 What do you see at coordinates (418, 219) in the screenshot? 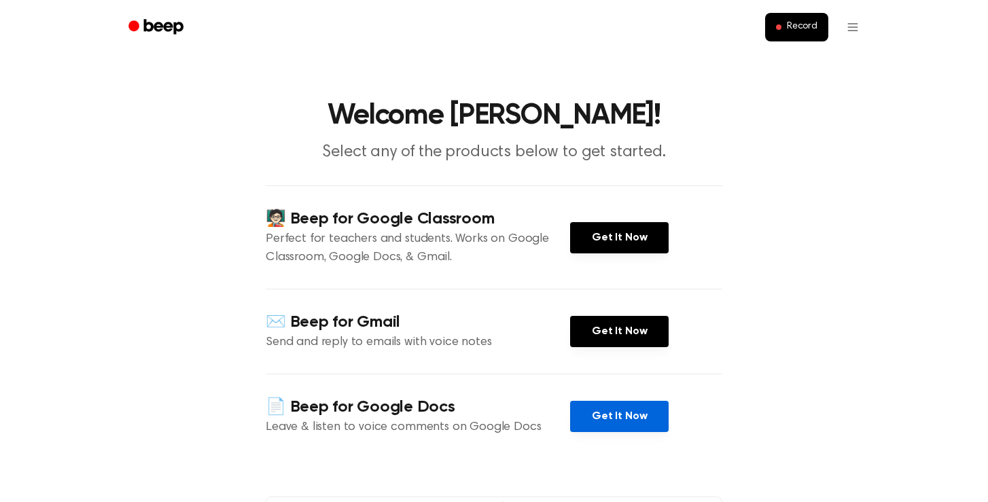
I see `h4: 🧑🏻‍🏫 Beep for Google Classroom` at bounding box center [418, 219].